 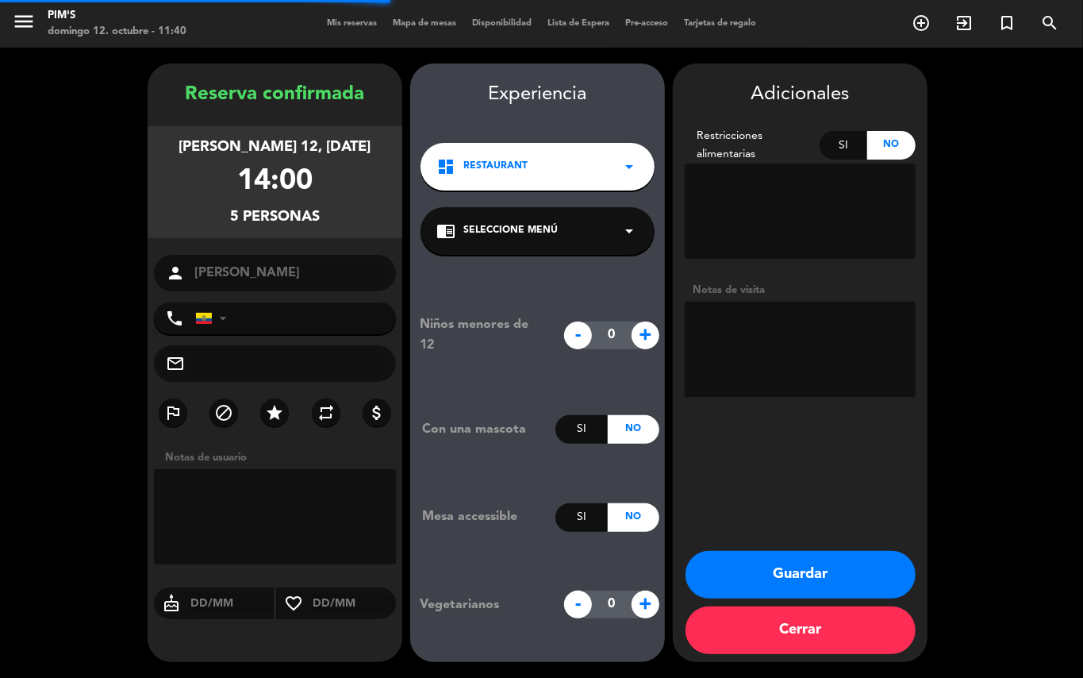 I want to click on div: Experiencia, so click(x=537, y=94).